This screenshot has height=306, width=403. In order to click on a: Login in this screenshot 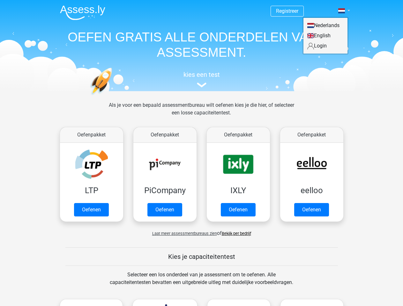, I will do `click(325, 46)`.